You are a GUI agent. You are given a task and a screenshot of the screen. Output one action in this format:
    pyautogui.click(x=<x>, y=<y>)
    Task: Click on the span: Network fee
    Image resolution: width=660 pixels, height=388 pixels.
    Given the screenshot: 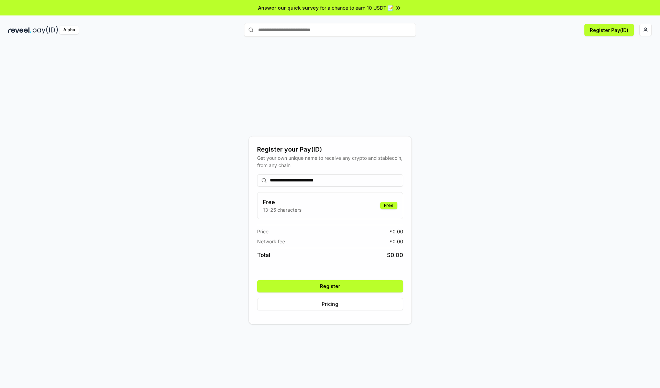 What is the action you would take?
    pyautogui.click(x=271, y=241)
    